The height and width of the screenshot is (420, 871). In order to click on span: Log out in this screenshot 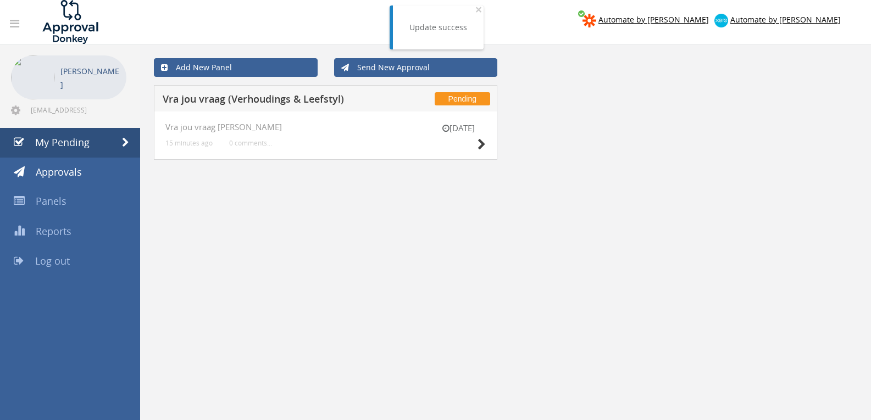, I will do `click(52, 261)`.